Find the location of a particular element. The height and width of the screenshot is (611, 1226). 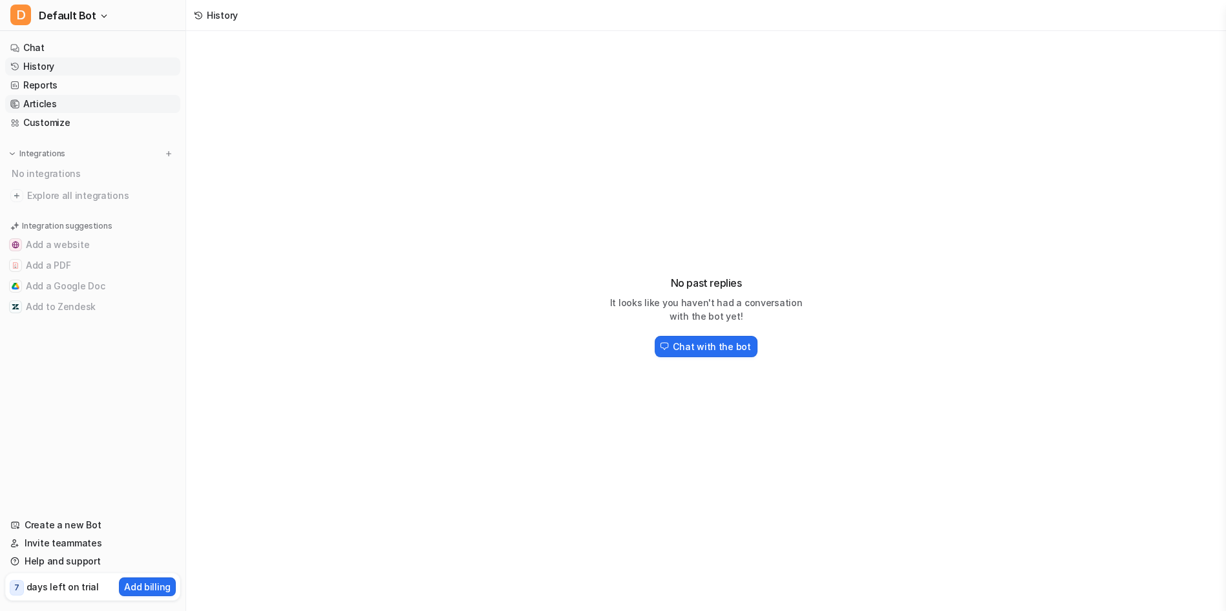

button: Integrations is located at coordinates (37, 154).